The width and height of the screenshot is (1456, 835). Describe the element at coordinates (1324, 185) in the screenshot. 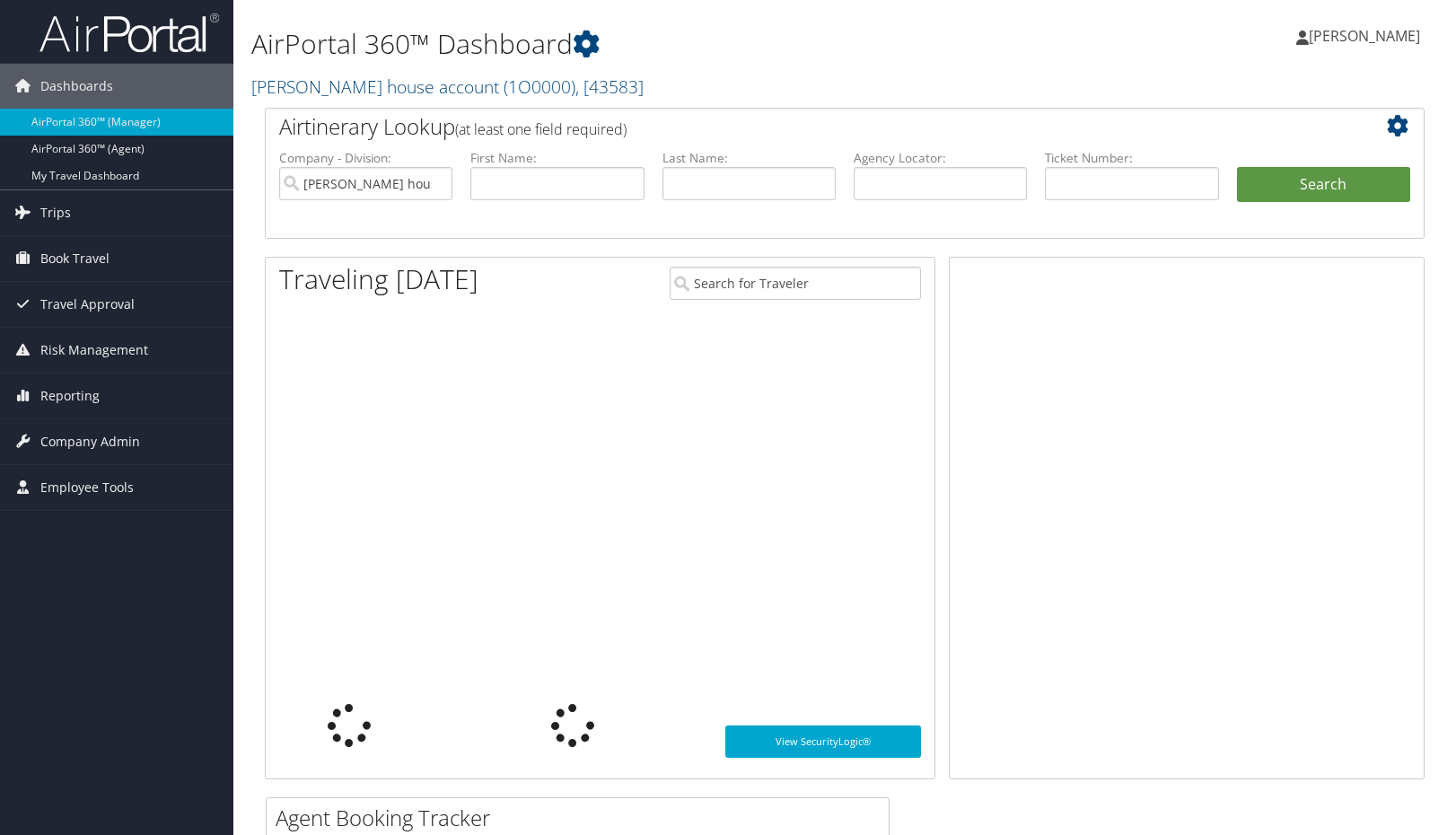

I see `button: Search` at that location.